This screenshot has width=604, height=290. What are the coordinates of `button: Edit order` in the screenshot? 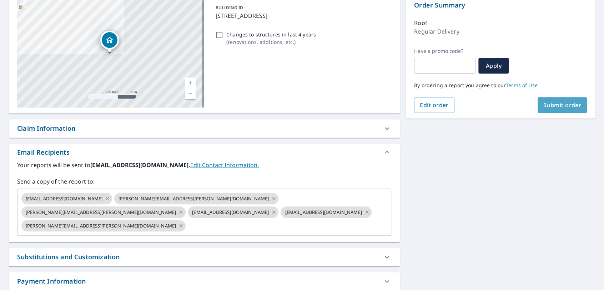 It's located at (434, 105).